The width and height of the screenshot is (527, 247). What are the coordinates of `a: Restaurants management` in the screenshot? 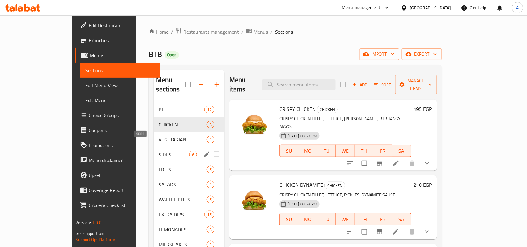 It's located at (207, 32).